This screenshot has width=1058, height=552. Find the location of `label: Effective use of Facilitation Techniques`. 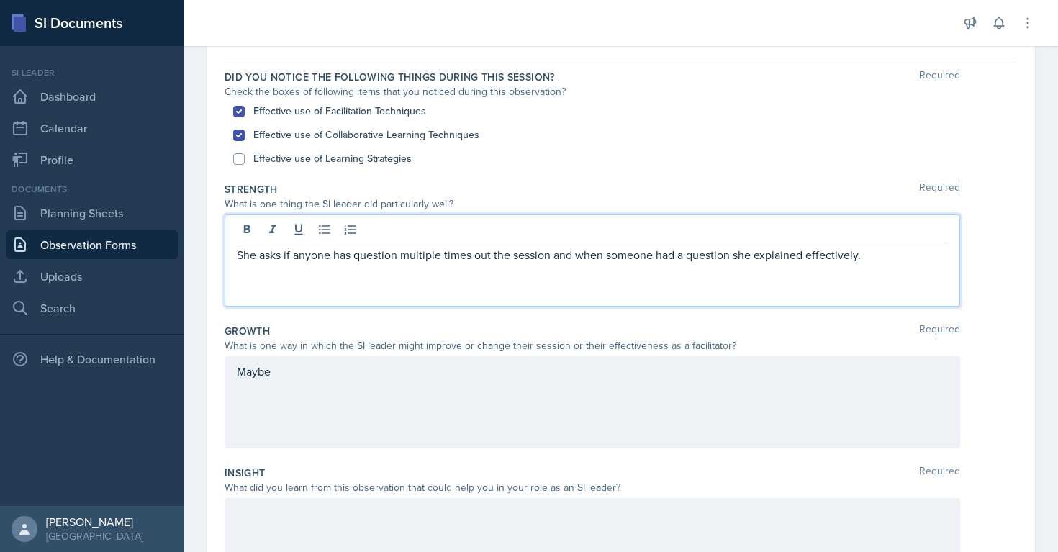

label: Effective use of Facilitation Techniques is located at coordinates (340, 111).